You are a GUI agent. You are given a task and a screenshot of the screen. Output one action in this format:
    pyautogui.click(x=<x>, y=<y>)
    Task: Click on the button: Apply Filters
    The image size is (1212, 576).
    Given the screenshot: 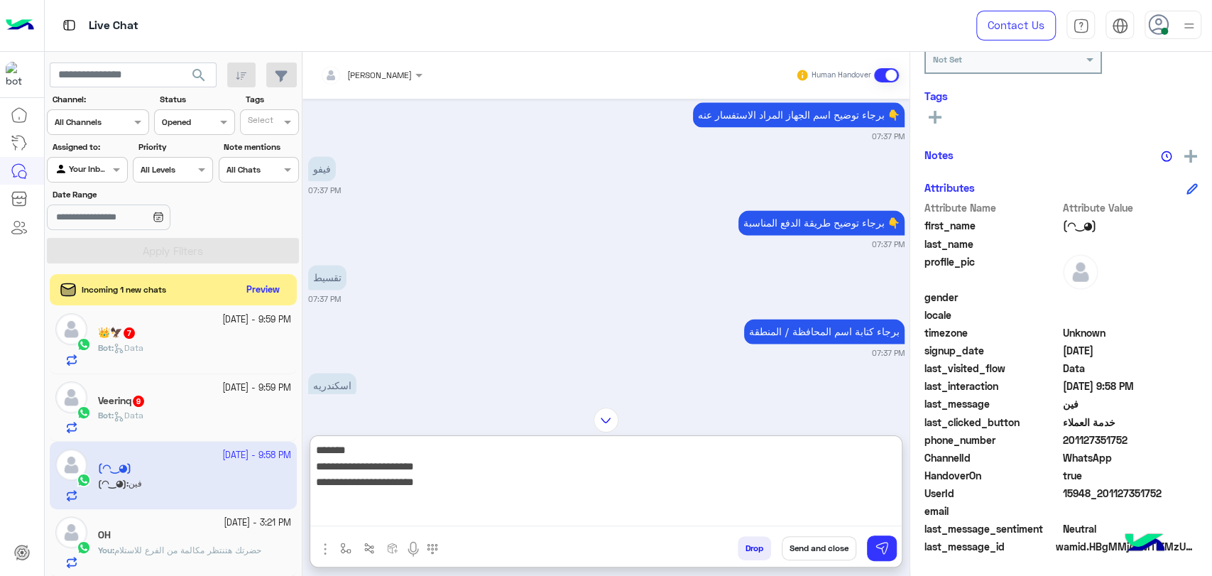 What is the action you would take?
    pyautogui.click(x=173, y=251)
    